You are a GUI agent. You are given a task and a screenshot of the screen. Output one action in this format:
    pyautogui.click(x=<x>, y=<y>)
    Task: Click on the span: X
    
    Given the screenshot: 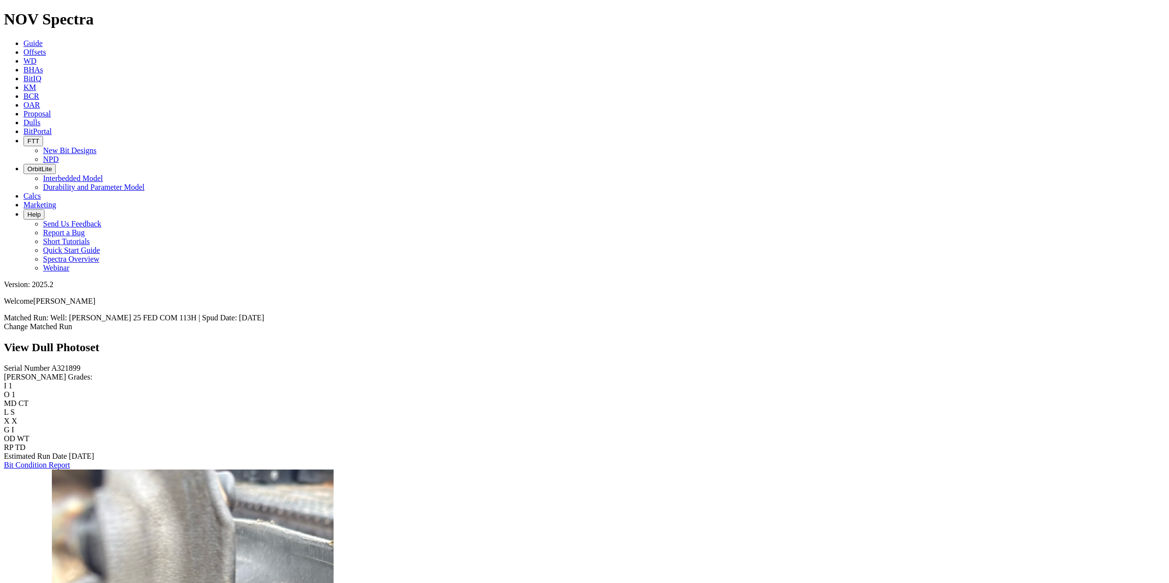 What is the action you would take?
    pyautogui.click(x=15, y=421)
    